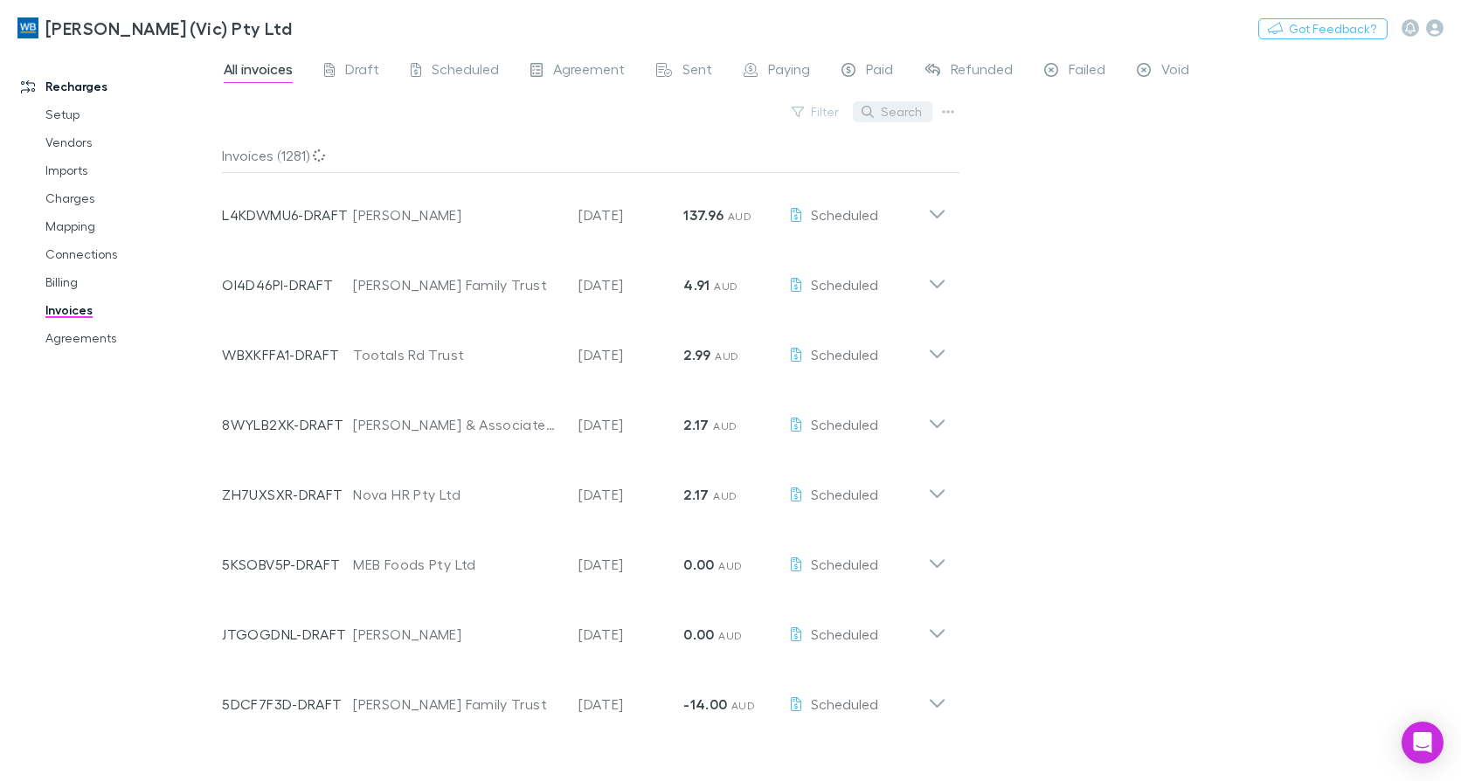 This screenshot has height=781, width=1461. What do you see at coordinates (129, 310) in the screenshot?
I see `a: Invoices` at bounding box center [129, 310].